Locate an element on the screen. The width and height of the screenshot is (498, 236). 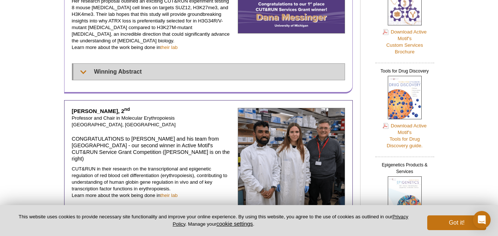
summary: Winning Abstract is located at coordinates (209, 72).